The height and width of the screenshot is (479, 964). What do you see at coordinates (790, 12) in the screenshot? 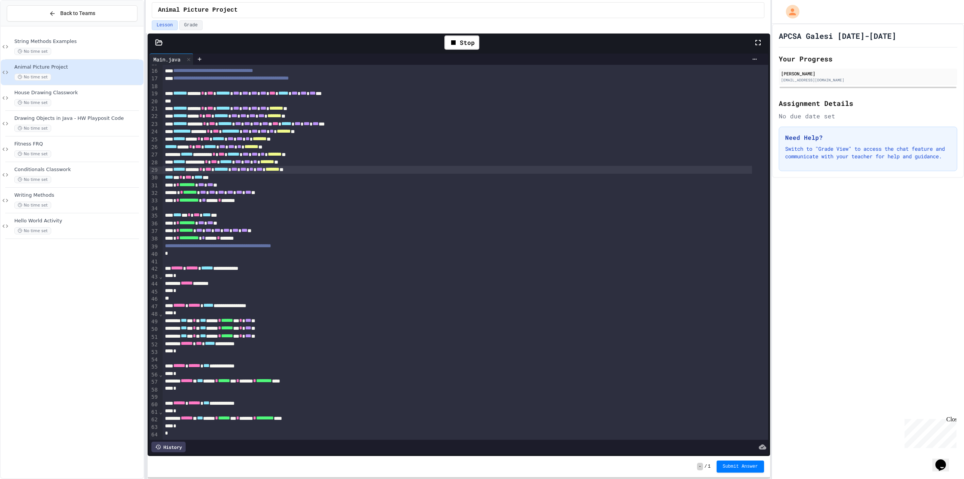
I see `div: My Account` at bounding box center [790, 12].